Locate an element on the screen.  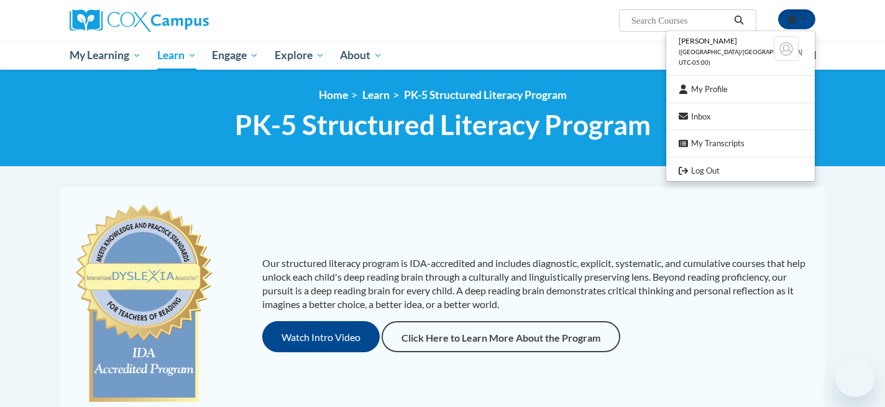
a: Cox Campus is located at coordinates (188, 21).